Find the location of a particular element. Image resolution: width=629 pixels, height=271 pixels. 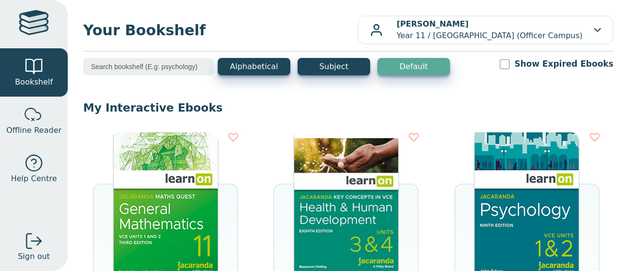

span: Sign out is located at coordinates (34, 257).